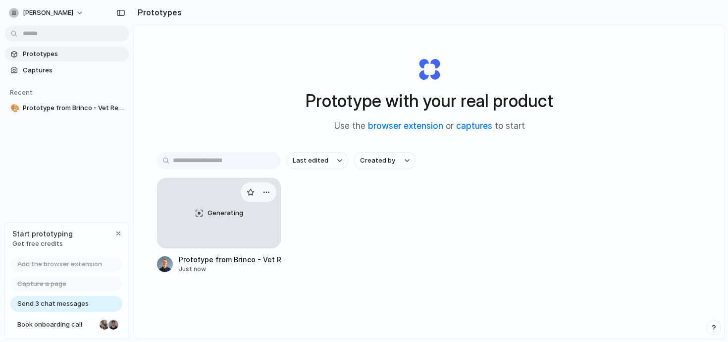 Image resolution: width=728 pixels, height=342 pixels. Describe the element at coordinates (43, 244) in the screenshot. I see `span: Get free credits` at that location.